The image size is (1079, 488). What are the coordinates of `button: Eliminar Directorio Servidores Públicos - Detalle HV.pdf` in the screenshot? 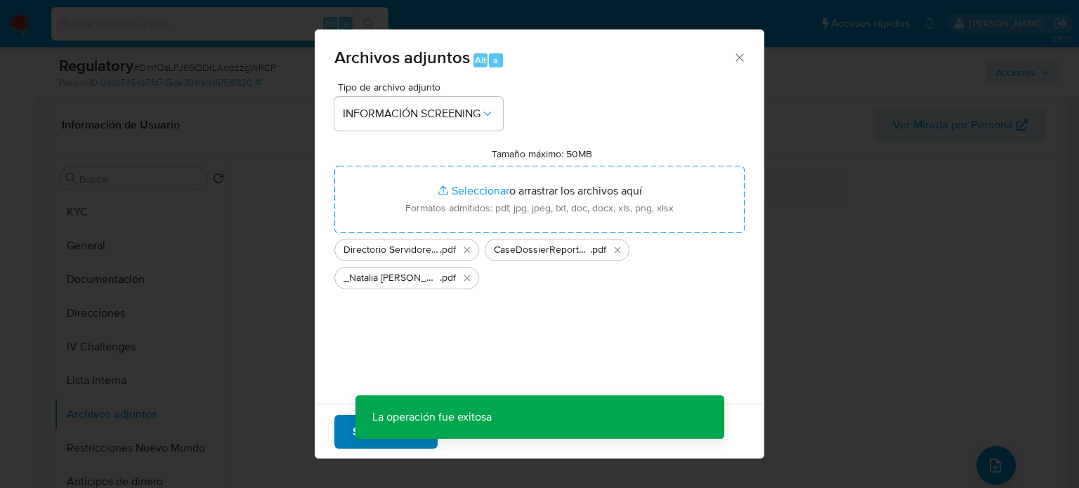 It's located at (467, 250).